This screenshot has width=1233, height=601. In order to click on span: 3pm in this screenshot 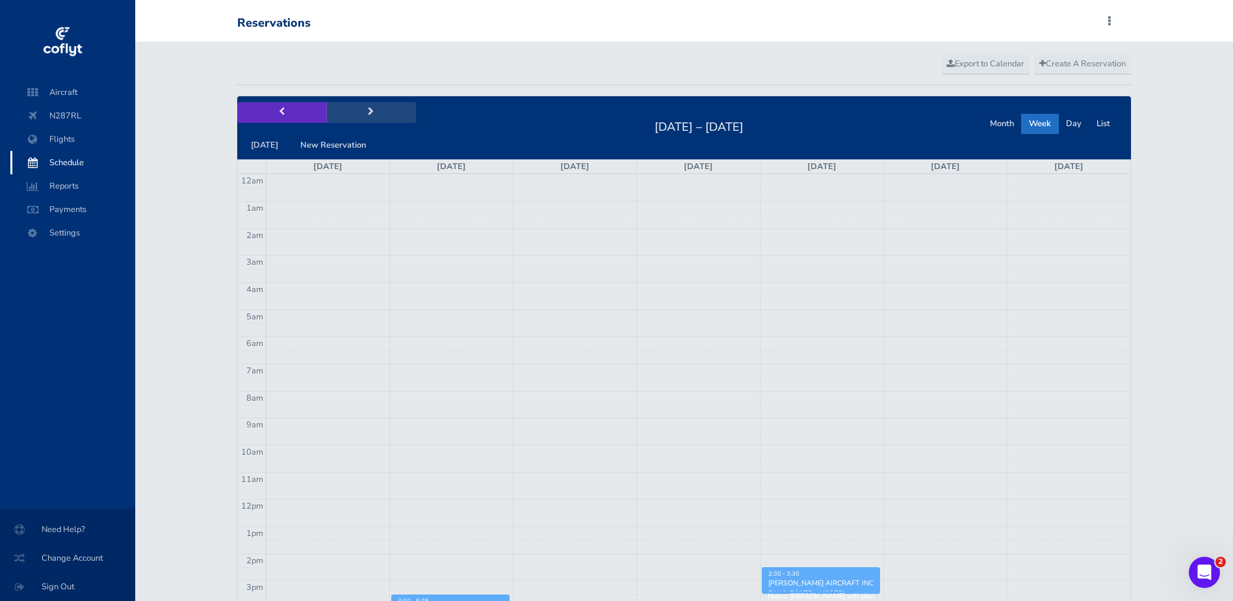, I will do `click(255, 587)`.